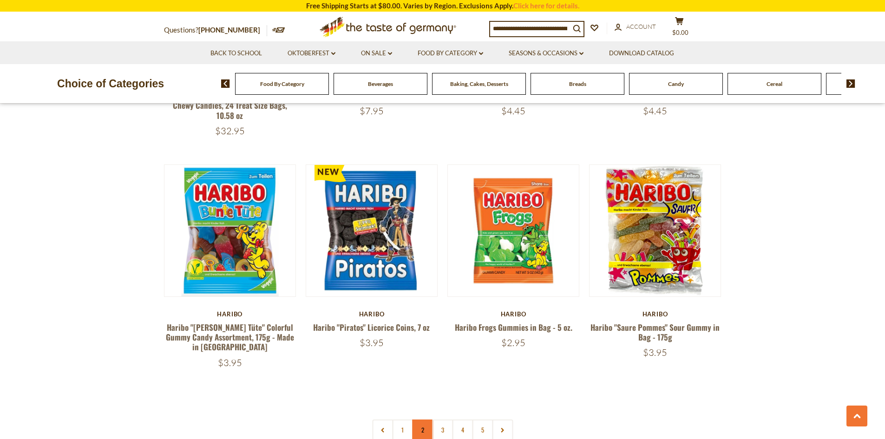 This screenshot has height=439, width=885. What do you see at coordinates (546, 6) in the screenshot?
I see `a: Click here for details.` at bounding box center [546, 6].